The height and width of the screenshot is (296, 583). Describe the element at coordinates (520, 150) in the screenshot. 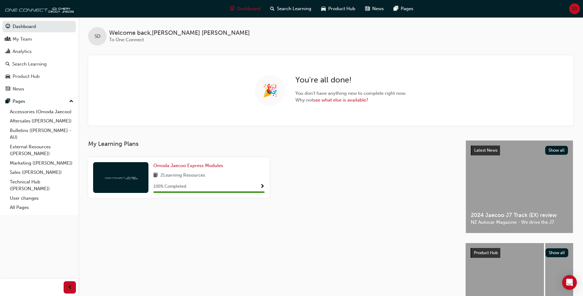

I see `a: Latest NewsShow all` at that location.